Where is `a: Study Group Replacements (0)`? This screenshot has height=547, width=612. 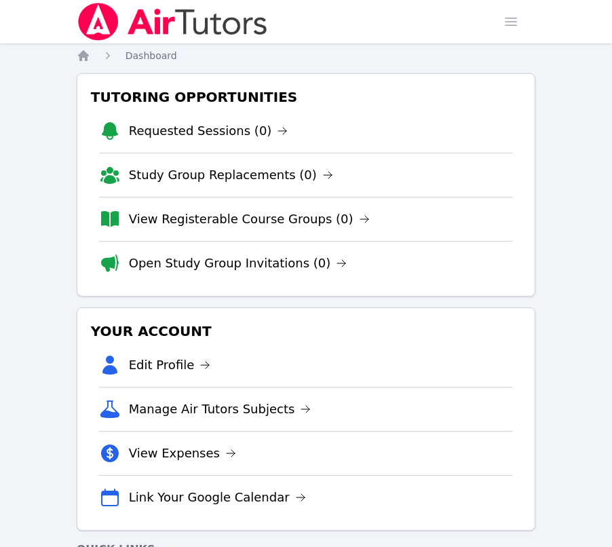
a: Study Group Replacements (0) is located at coordinates (231, 175).